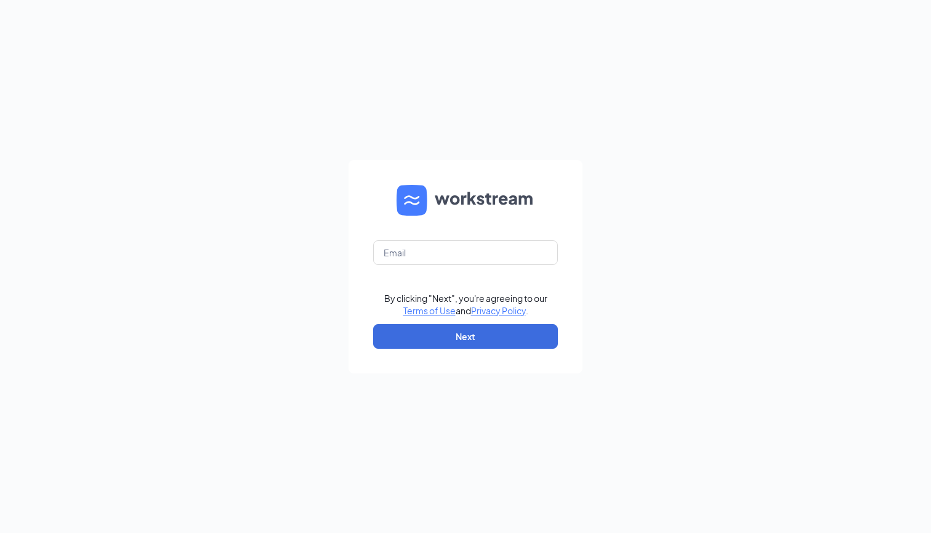 The width and height of the screenshot is (931, 533). What do you see at coordinates (466, 304) in the screenshot?
I see `div: By clicking "Next", you're agreeing to our and .` at bounding box center [466, 304].